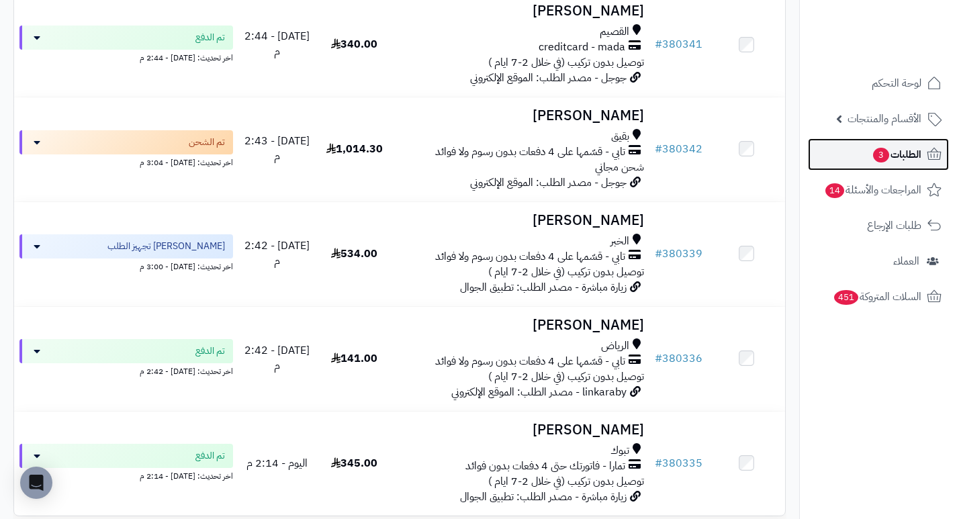 The height and width of the screenshot is (519, 957). I want to click on span: تمارا - فاتورتك حتى 4 دفعات بدون فوائد, so click(545, 466).